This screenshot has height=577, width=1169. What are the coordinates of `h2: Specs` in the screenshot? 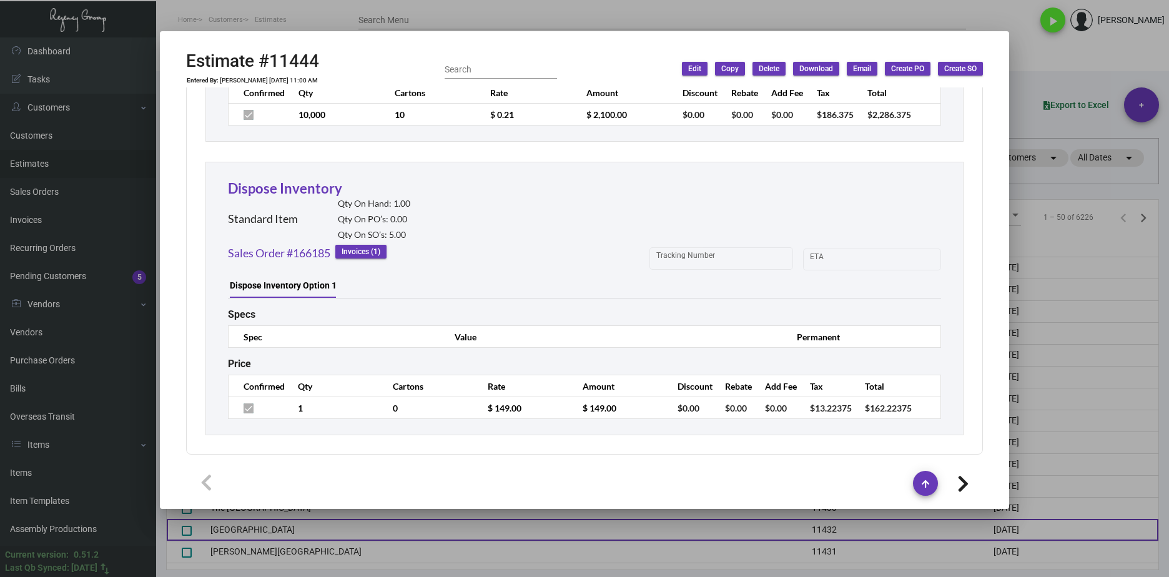 It's located at (242, 314).